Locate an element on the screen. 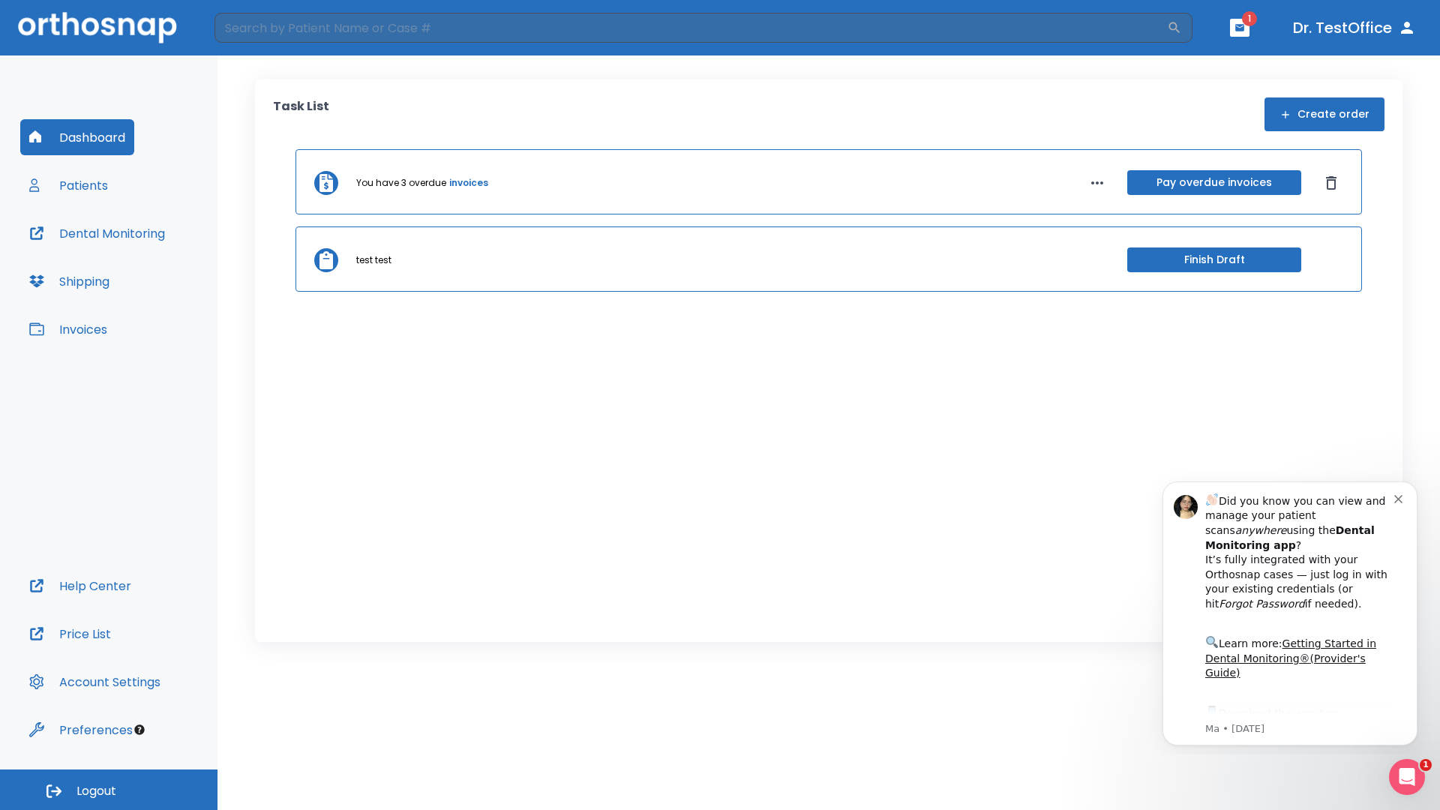  img: Orthosnap is located at coordinates (98, 27).